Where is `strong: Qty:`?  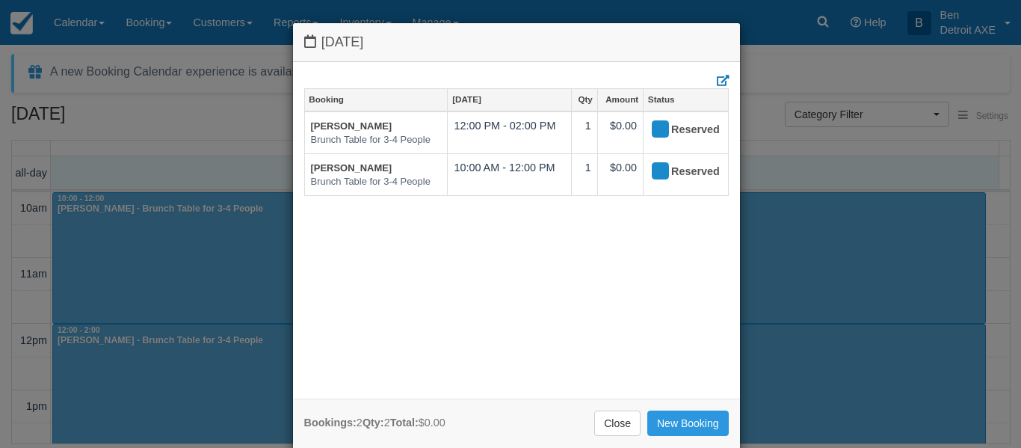
strong: Qty: is located at coordinates (373, 422).